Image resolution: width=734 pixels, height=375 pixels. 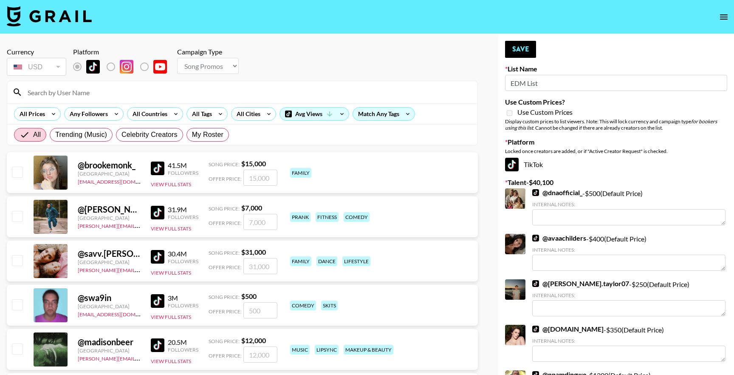 I want to click on div: USD, so click(x=37, y=67).